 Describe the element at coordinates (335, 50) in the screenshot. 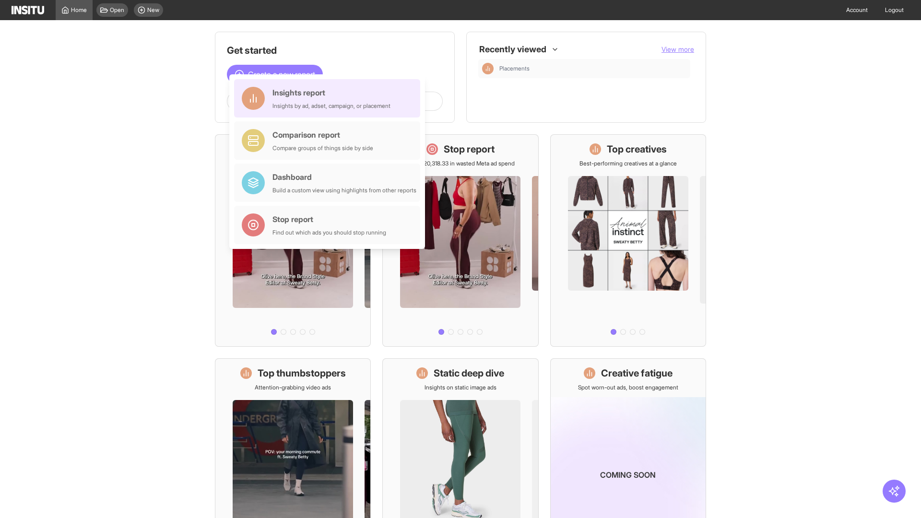

I see `h1: Get started` at that location.